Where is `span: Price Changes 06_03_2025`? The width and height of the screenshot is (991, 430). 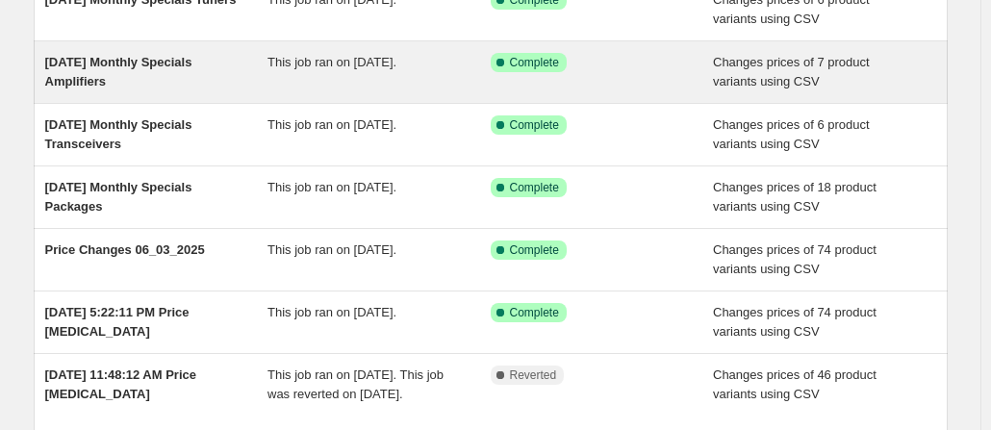 span: Price Changes 06_03_2025 is located at coordinates (125, 249).